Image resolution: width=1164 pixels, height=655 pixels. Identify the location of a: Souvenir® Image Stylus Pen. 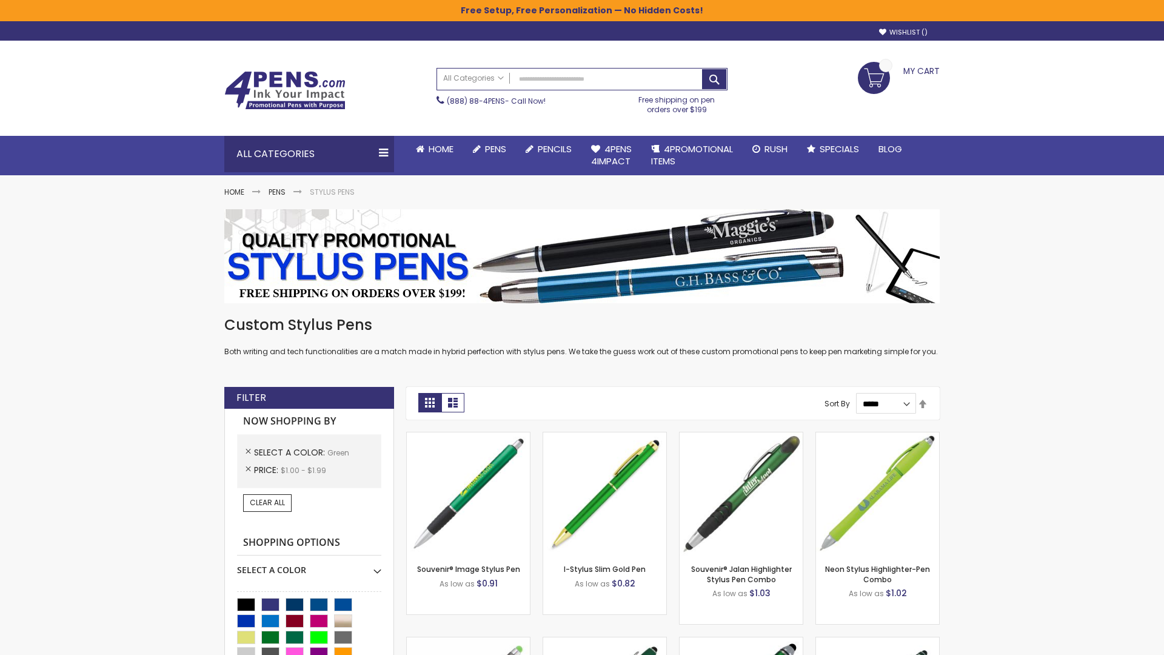
(469, 569).